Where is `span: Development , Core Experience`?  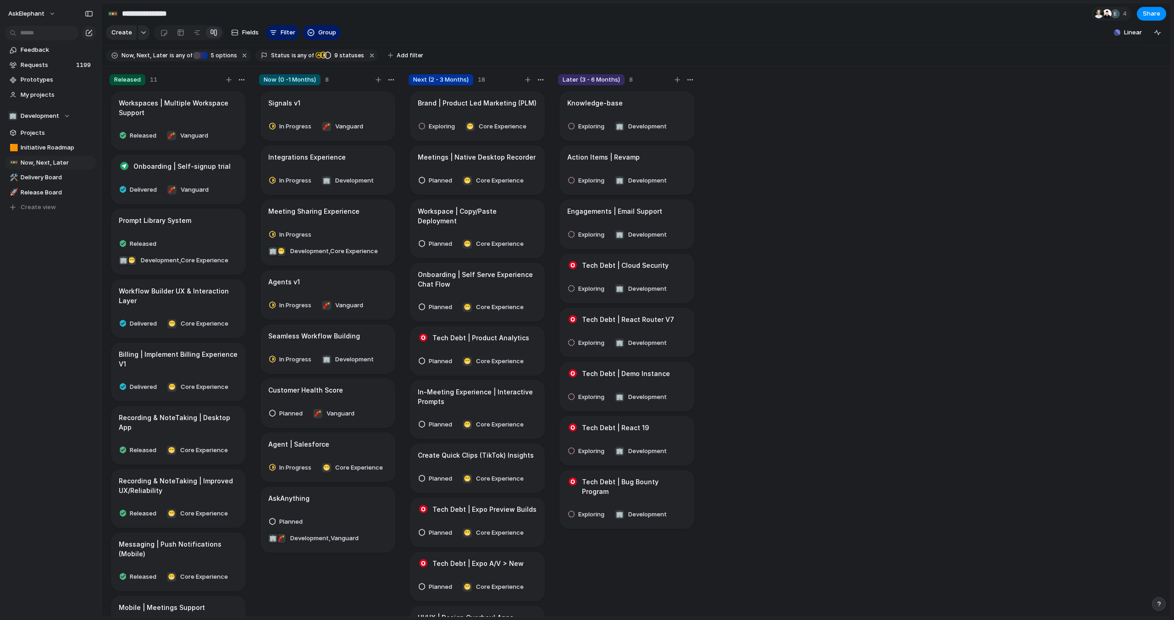 span: Development , Core Experience is located at coordinates (184, 260).